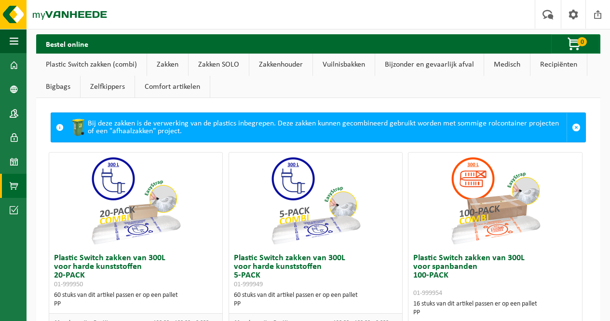 The width and height of the screenshot is (610, 321). Describe the element at coordinates (582, 41) in the screenshot. I see `span: 0` at that location.